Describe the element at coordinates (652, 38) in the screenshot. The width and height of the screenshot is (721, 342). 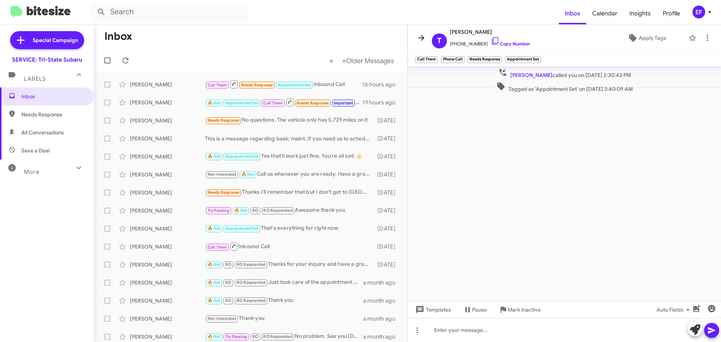
I see `span: Apply Tags` at that location.